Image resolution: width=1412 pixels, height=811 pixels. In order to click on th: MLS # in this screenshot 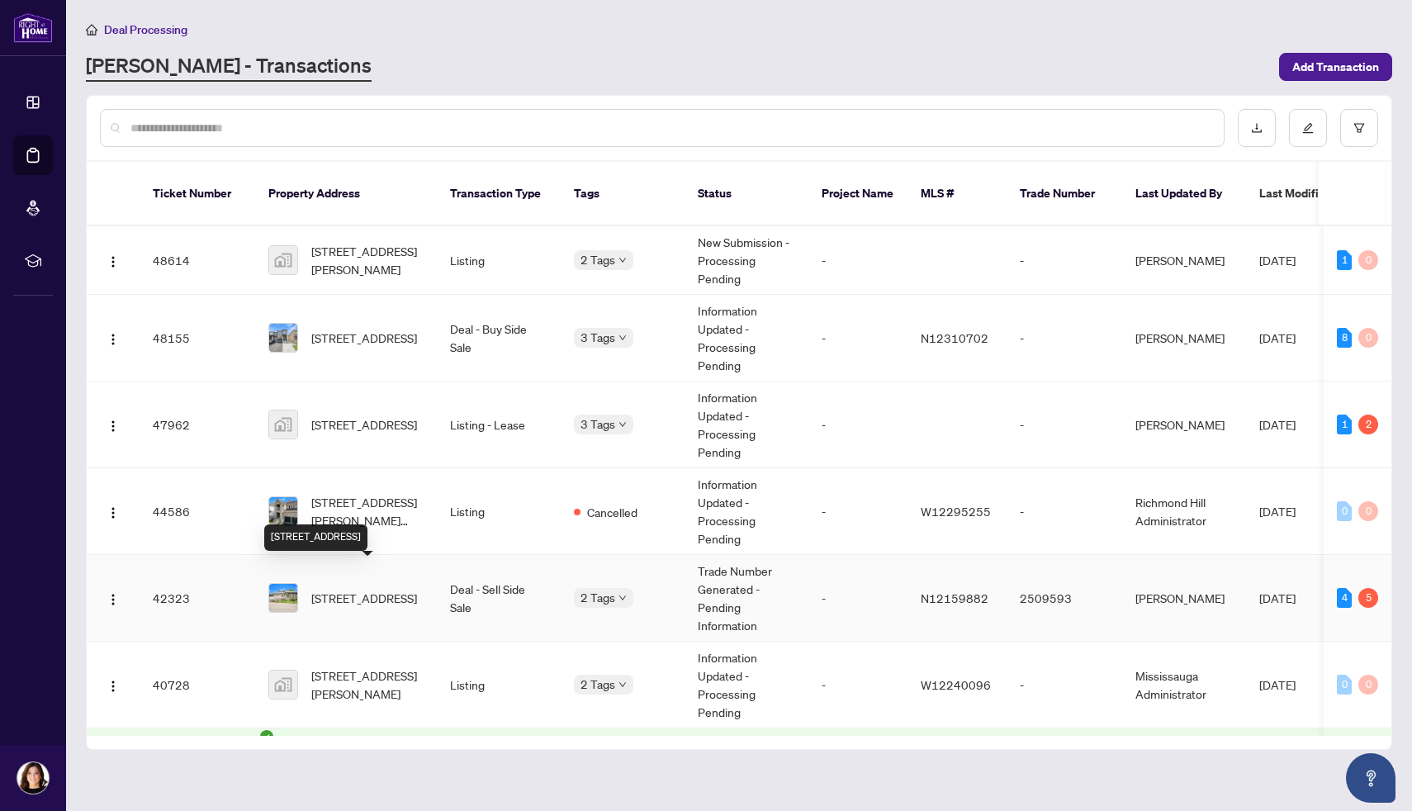, I will do `click(957, 194)`.